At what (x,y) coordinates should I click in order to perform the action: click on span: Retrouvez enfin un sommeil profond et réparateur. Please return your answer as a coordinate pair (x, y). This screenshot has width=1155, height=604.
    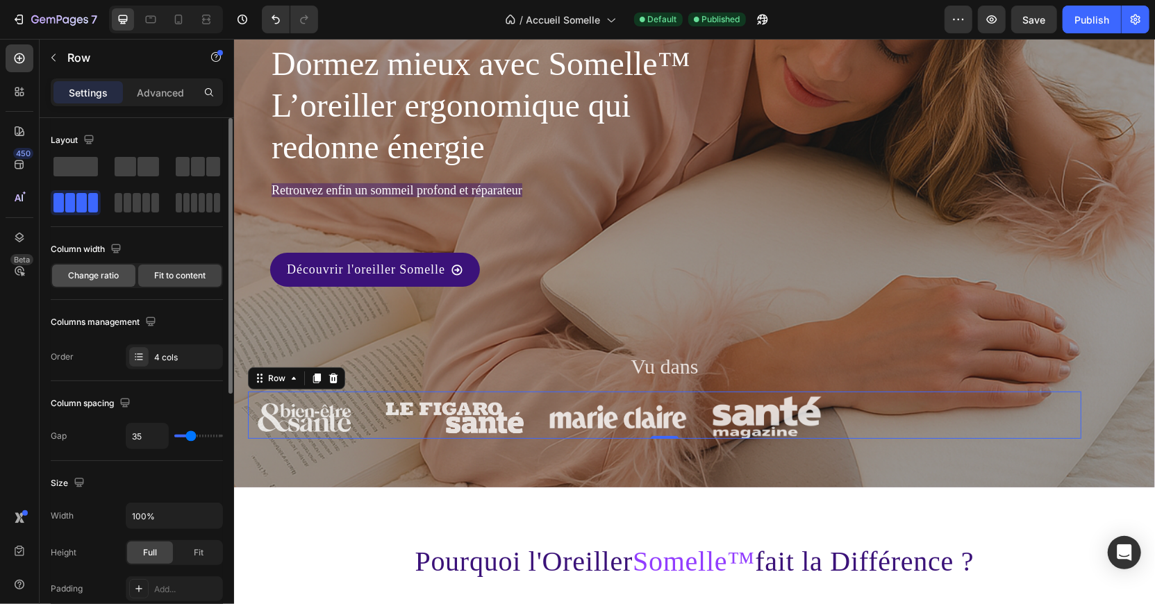
    Looking at the image, I should click on (163, 151).